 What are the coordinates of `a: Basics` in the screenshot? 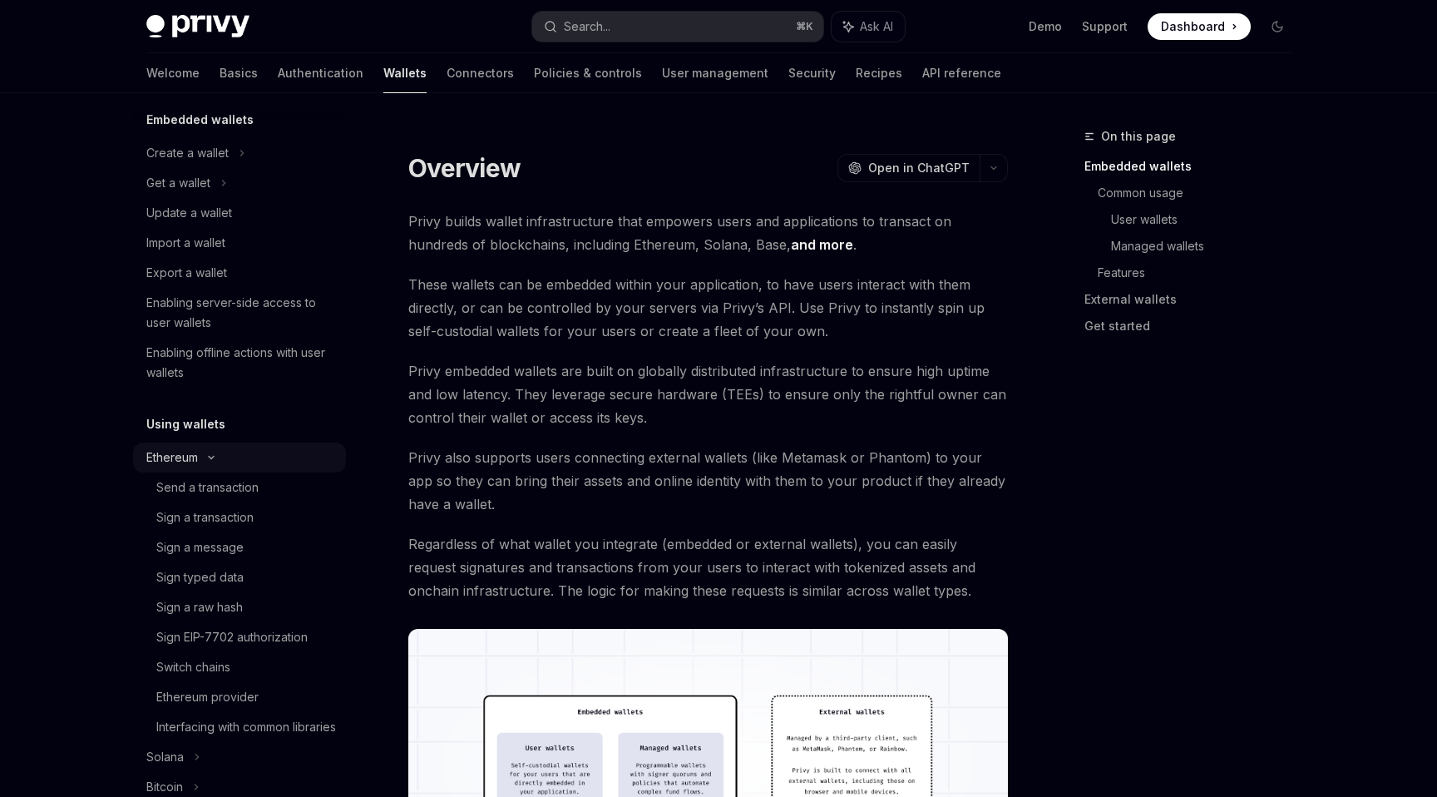 It's located at (239, 73).